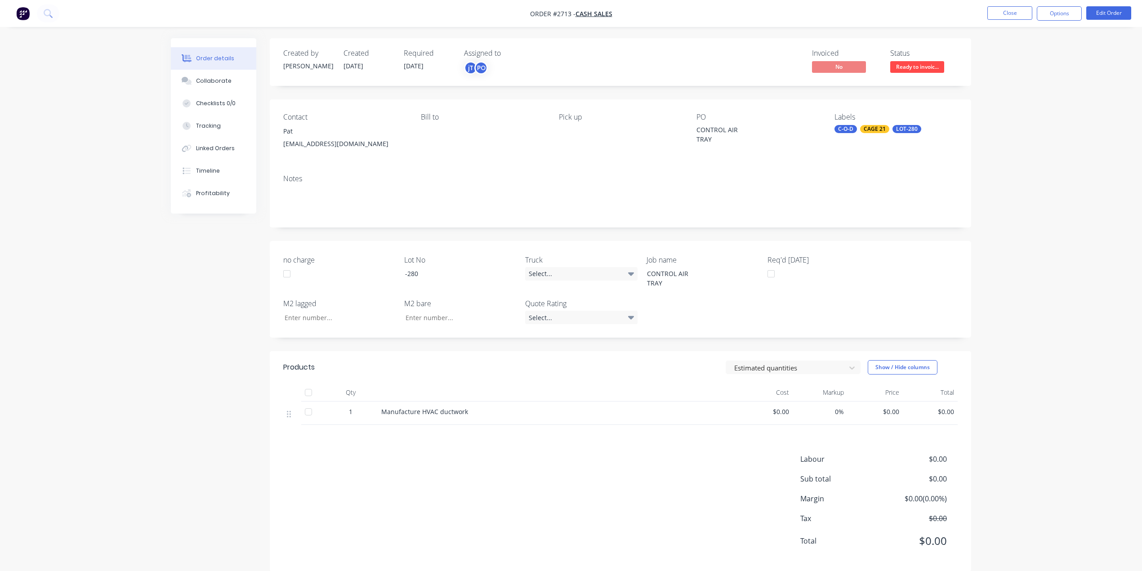 This screenshot has width=1142, height=571. Describe the element at coordinates (903, 367) in the screenshot. I see `button: Show / Hide columns` at that location.